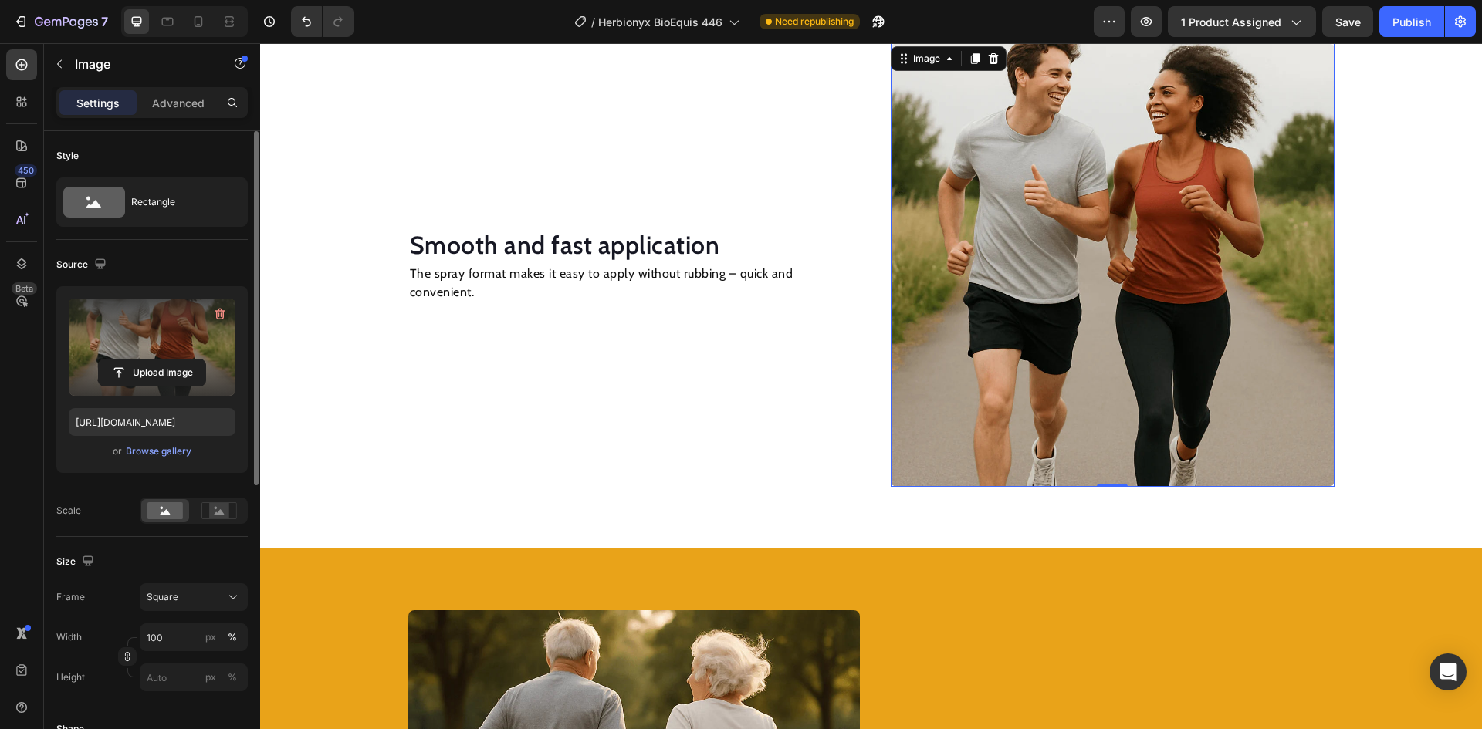 The image size is (1482, 729). I want to click on div: Source, so click(83, 265).